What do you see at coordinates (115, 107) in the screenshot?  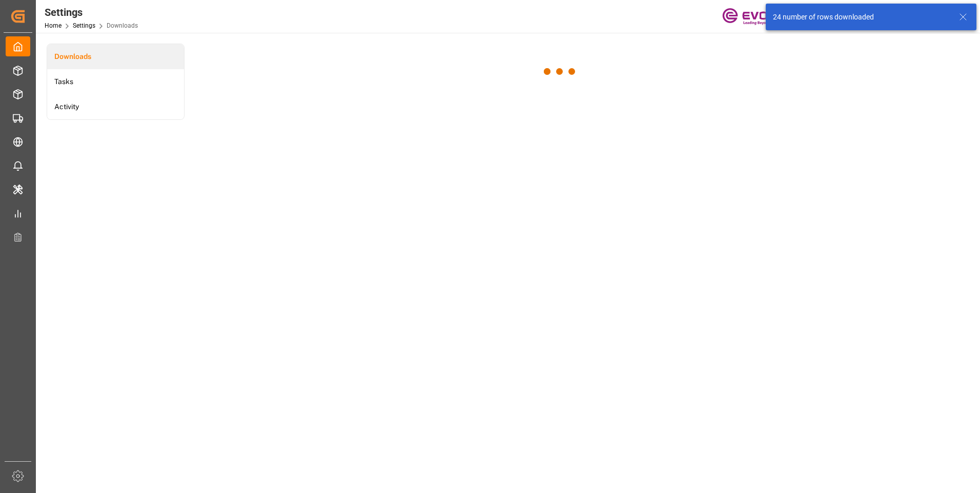 I see `a: Activity` at bounding box center [115, 107].